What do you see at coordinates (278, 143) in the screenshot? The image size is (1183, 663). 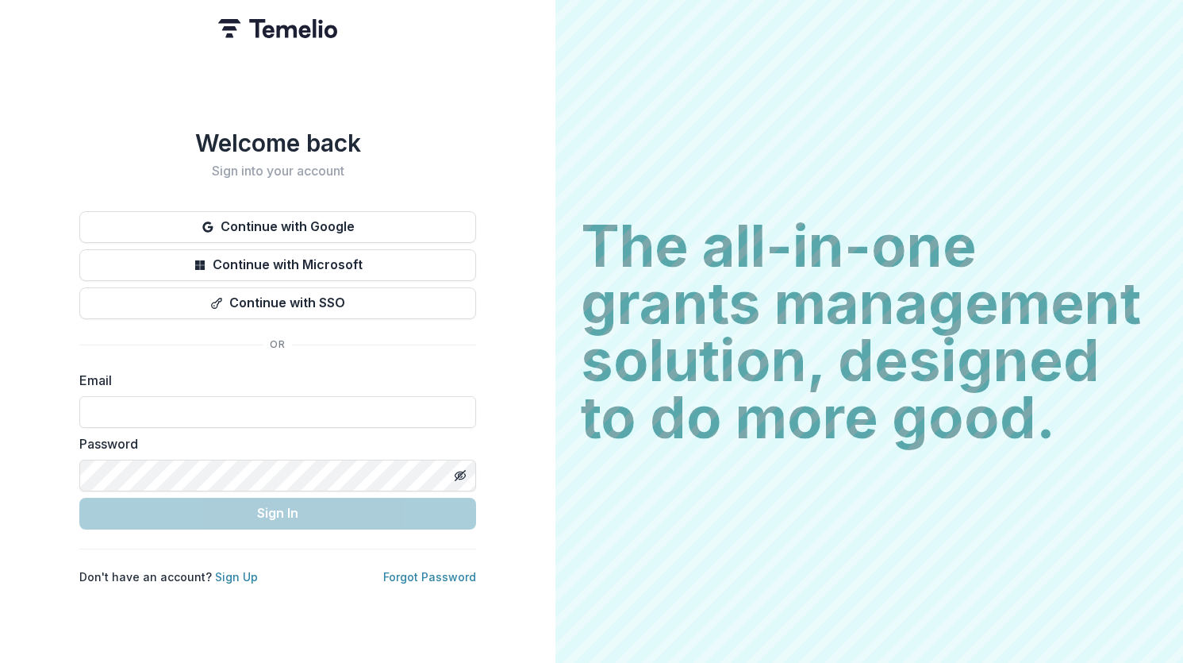 I see `h1: Welcome back` at bounding box center [278, 143].